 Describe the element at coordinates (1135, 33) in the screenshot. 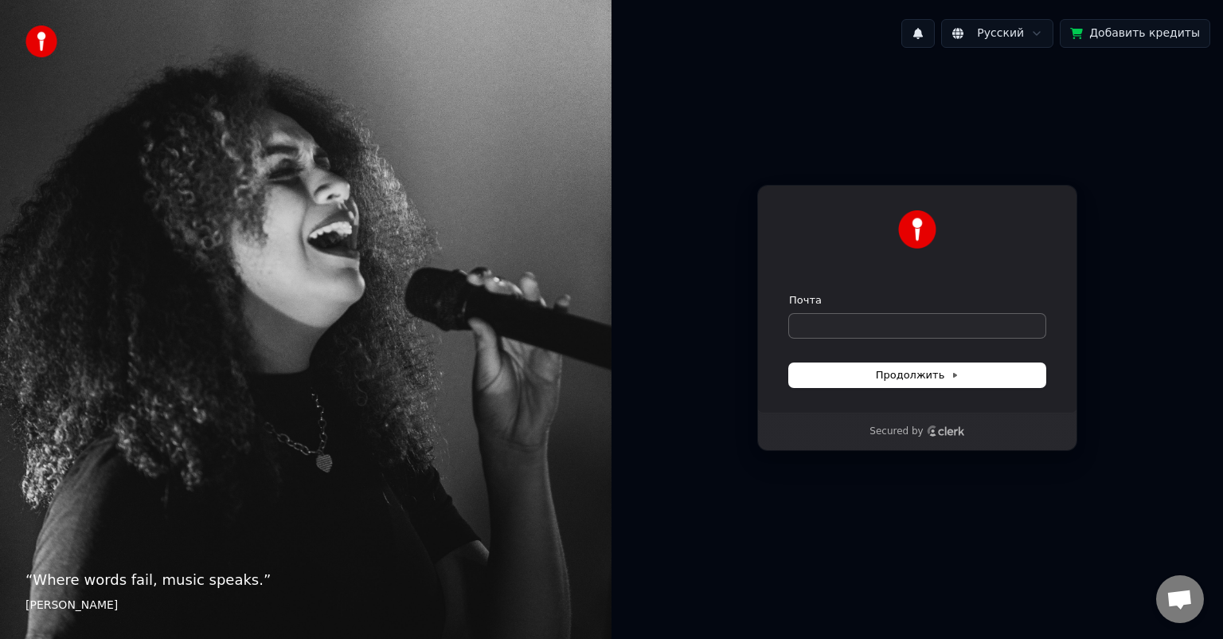

I see `button: Добавить кредиты` at that location.